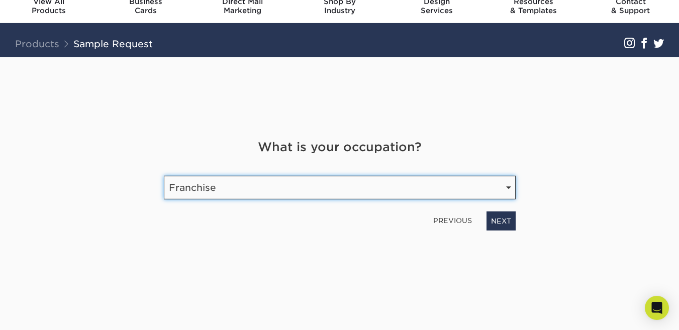  I want to click on a: Products, so click(37, 44).